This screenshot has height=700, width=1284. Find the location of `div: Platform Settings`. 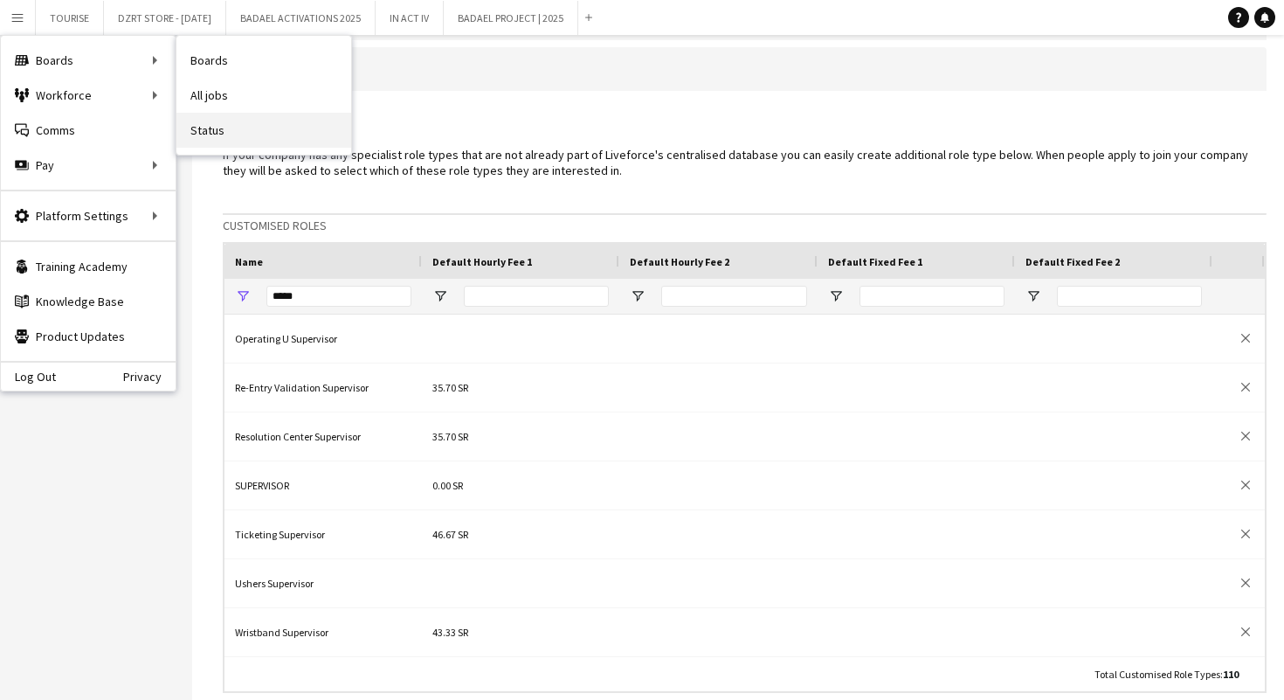

div: Platform Settings is located at coordinates (88, 216).